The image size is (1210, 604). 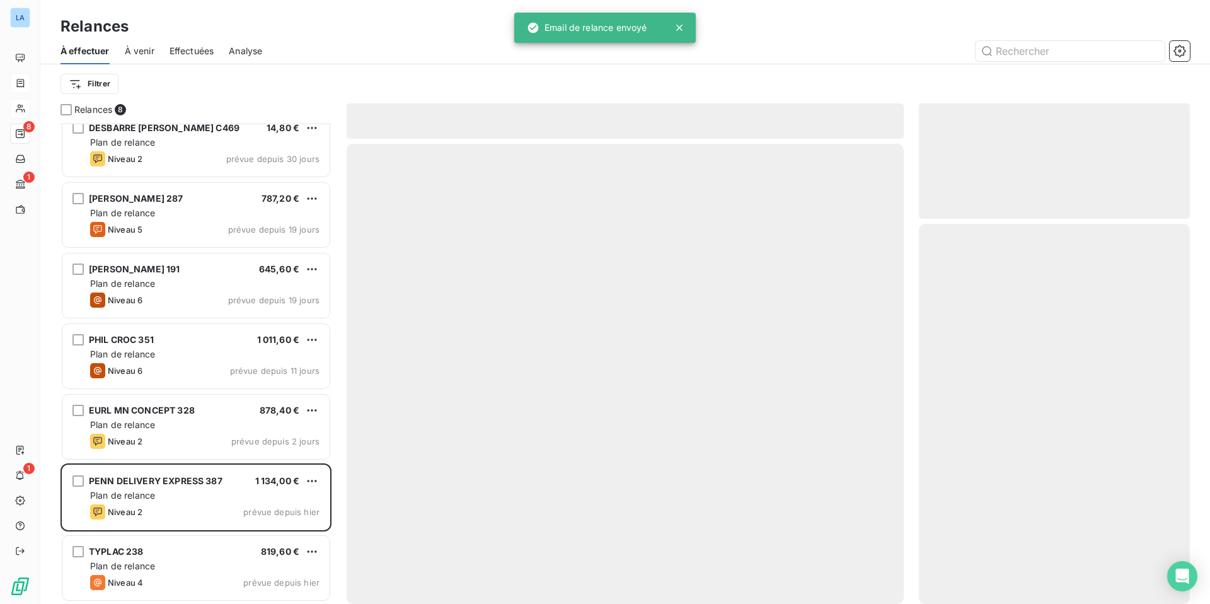 I want to click on div: Open Intercom Messenger, so click(x=1182, y=576).